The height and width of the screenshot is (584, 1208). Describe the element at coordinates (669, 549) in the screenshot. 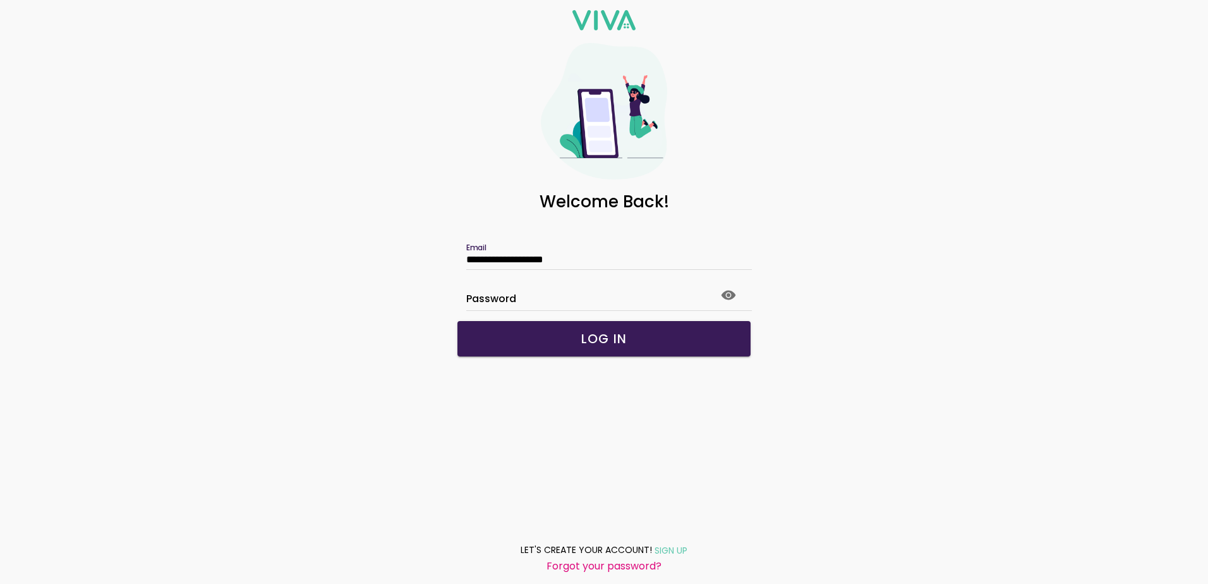

I see `a: SIGN UP` at that location.